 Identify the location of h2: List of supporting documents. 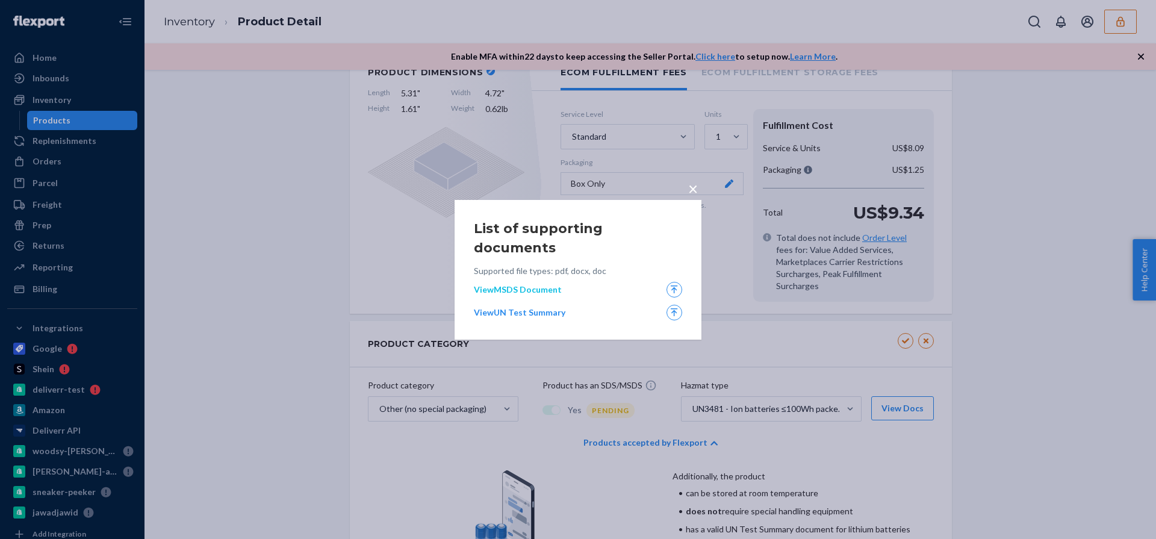
(578, 238).